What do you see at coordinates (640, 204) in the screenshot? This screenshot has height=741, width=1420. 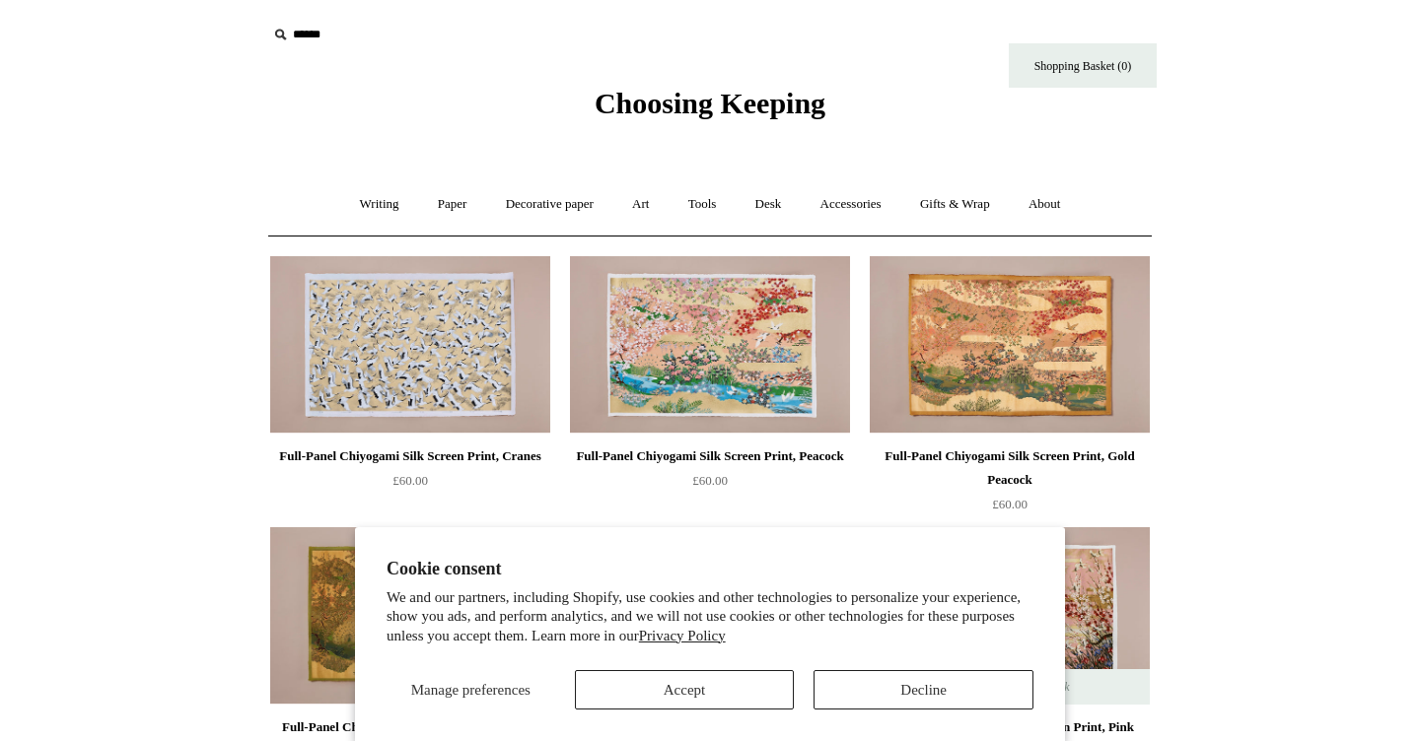 I see `a: Art` at bounding box center [640, 204].